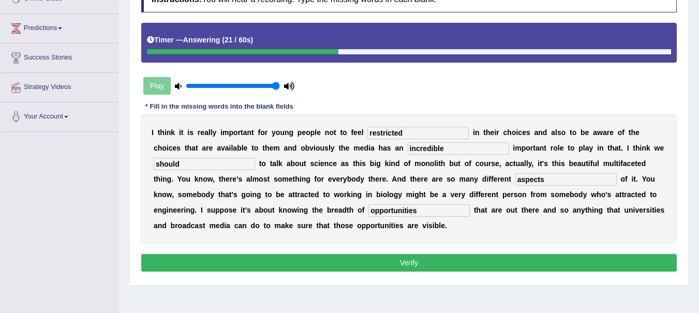 This screenshot has height=313, width=699. I want to click on b: 21 / 60s, so click(238, 40).